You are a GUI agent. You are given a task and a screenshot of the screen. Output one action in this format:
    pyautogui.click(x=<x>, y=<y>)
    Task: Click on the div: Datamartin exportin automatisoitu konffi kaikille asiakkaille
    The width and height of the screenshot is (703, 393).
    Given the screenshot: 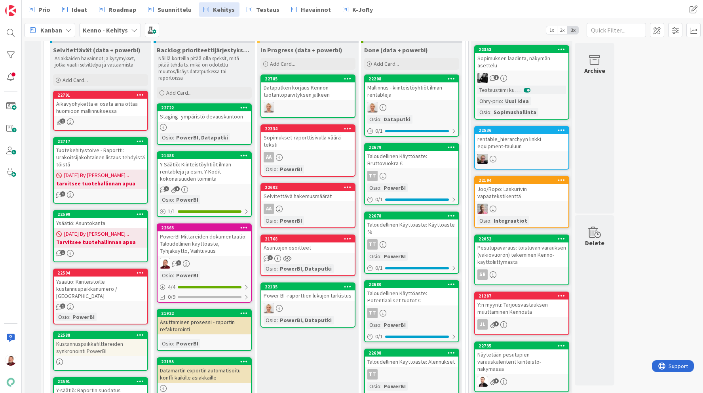 What is the action you would take?
    pyautogui.click(x=204, y=374)
    